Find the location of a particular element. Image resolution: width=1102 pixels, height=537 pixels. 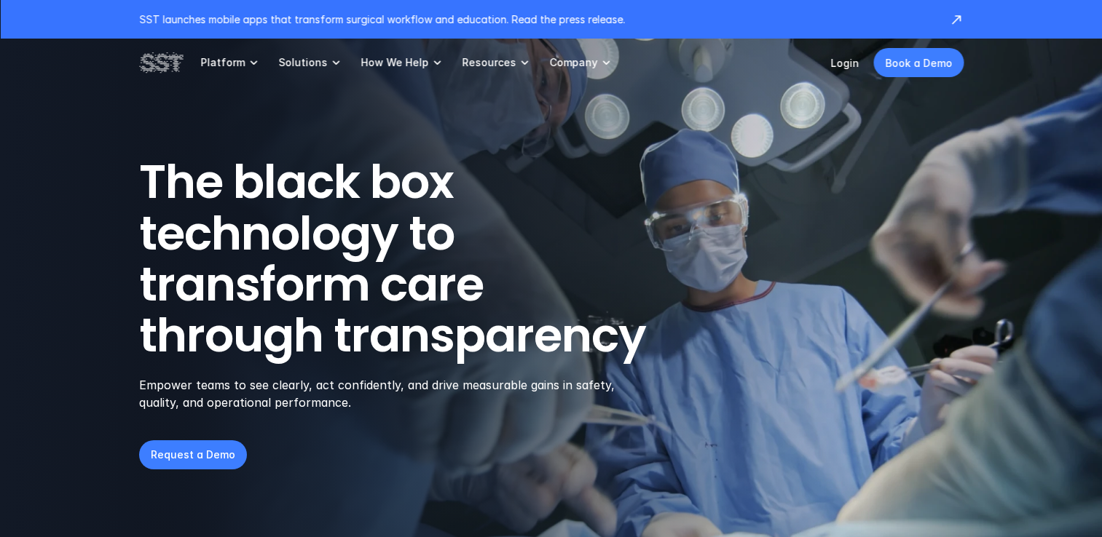

a: Request a Demo is located at coordinates (193, 455).